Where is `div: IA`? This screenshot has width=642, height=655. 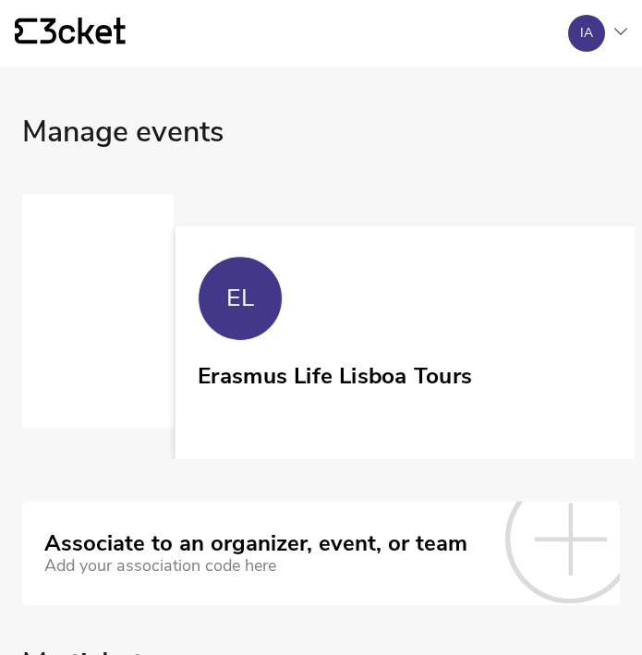
div: IA is located at coordinates (587, 33).